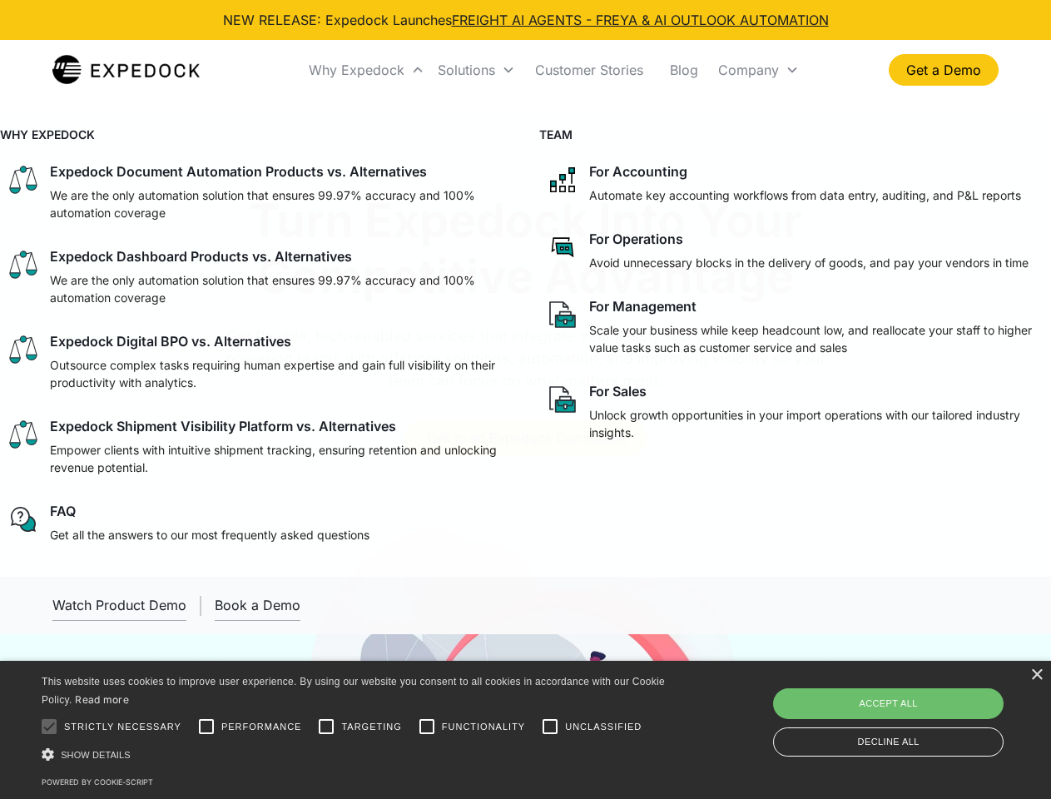 Image resolution: width=1051 pixels, height=799 pixels. Describe the element at coordinates (563, 180) in the screenshot. I see `img: network like icon` at that location.